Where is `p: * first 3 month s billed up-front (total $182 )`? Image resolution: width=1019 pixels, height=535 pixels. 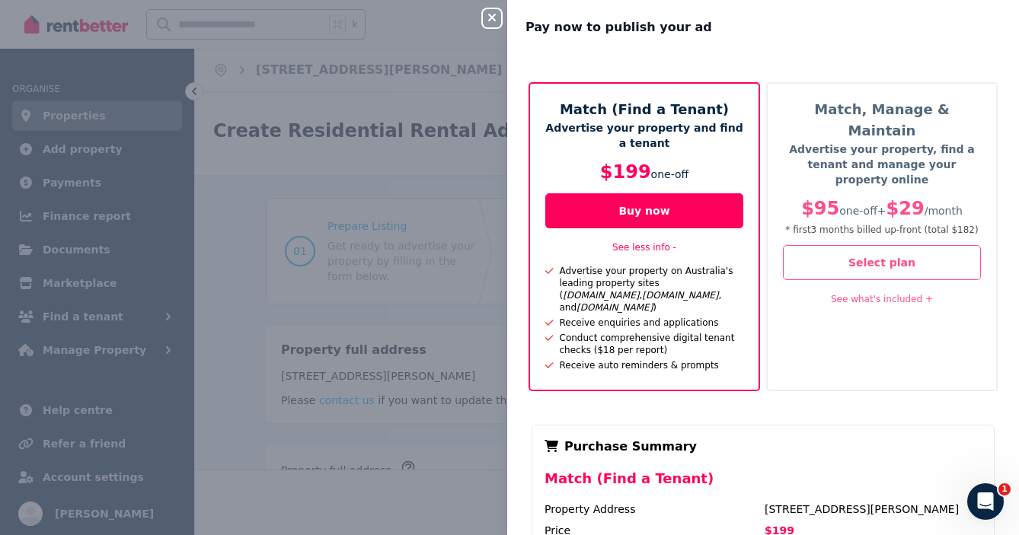 p: * first 3 month s billed up-front (total $182 ) is located at coordinates (882, 230).